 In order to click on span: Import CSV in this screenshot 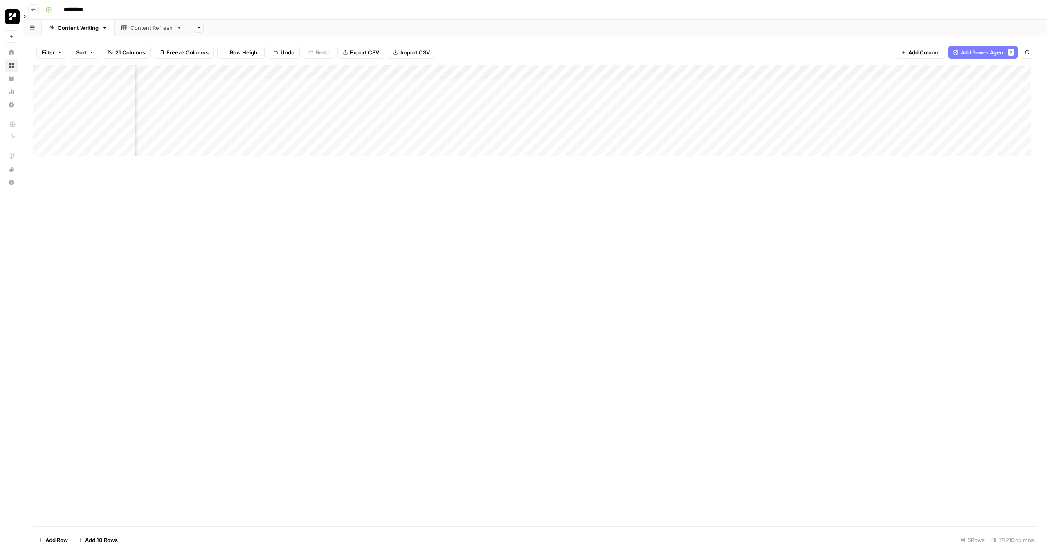, I will do `click(415, 52)`.